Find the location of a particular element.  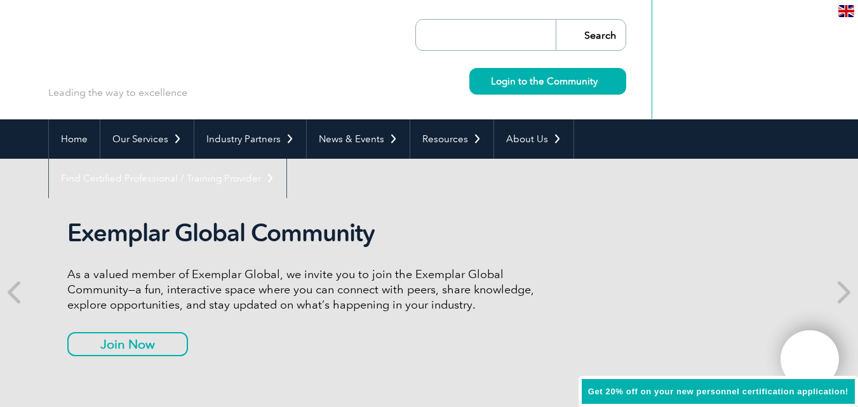

img: en is located at coordinates (846, 11).